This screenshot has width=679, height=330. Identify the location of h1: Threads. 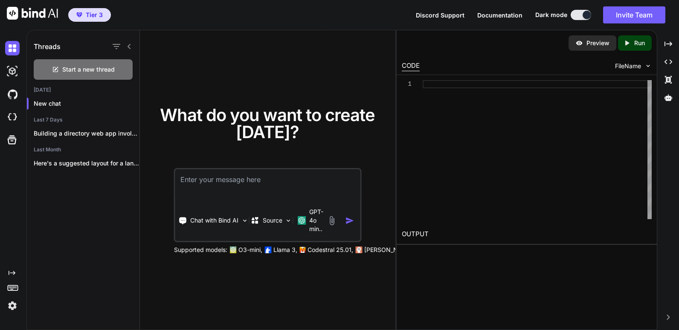
(47, 46).